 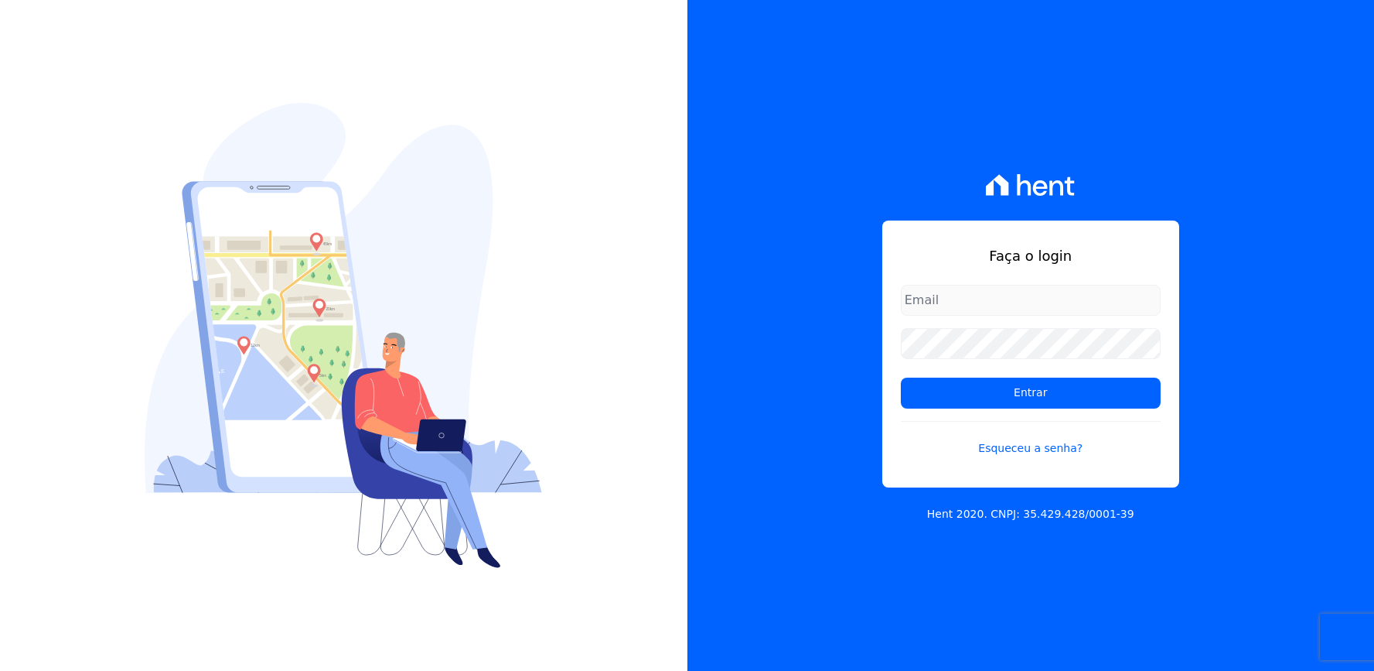 I want to click on img: Login, so click(x=343, y=335).